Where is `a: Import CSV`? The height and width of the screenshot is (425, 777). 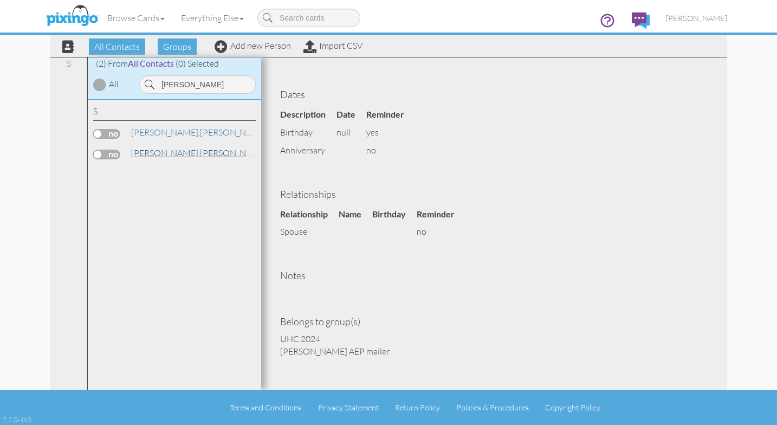
a: Import CSV is located at coordinates (333, 46).